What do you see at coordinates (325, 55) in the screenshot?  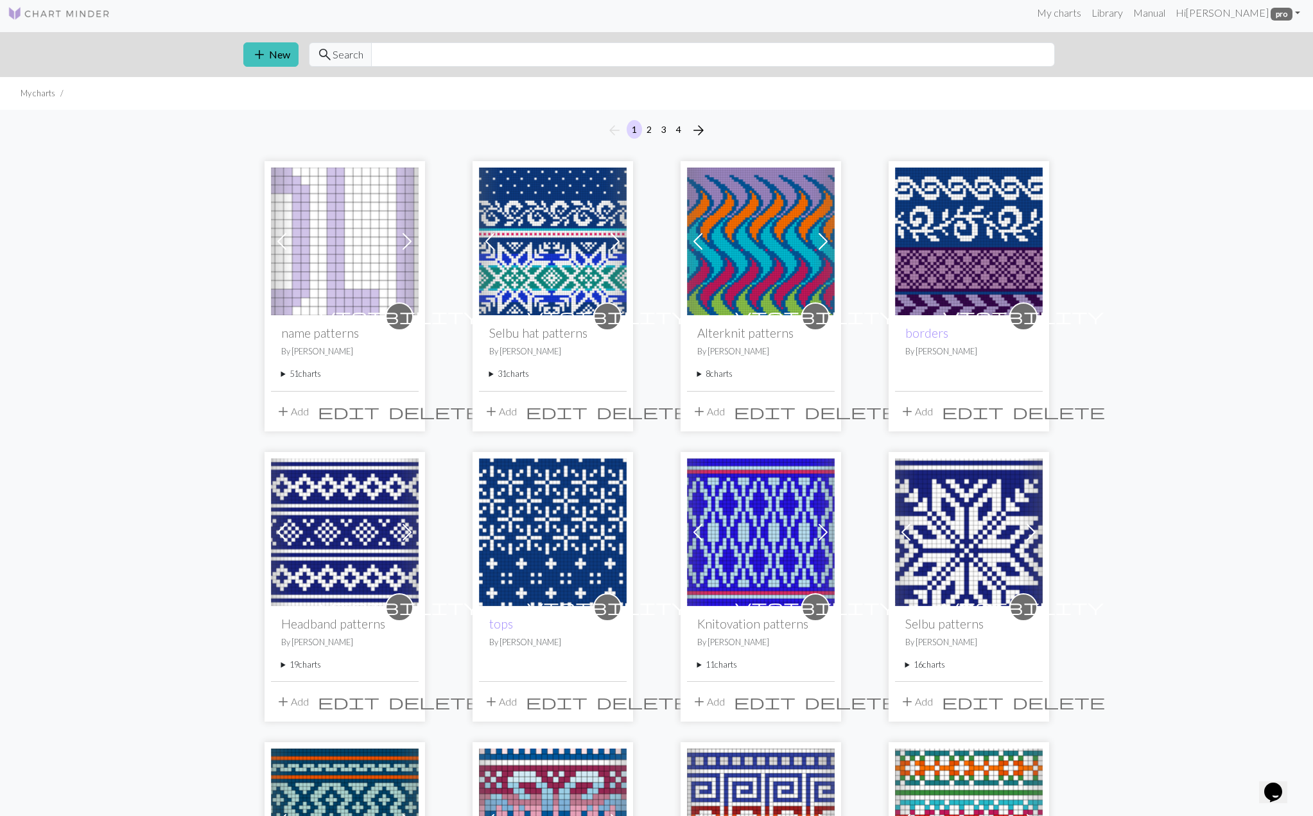 I see `span: search` at bounding box center [325, 55].